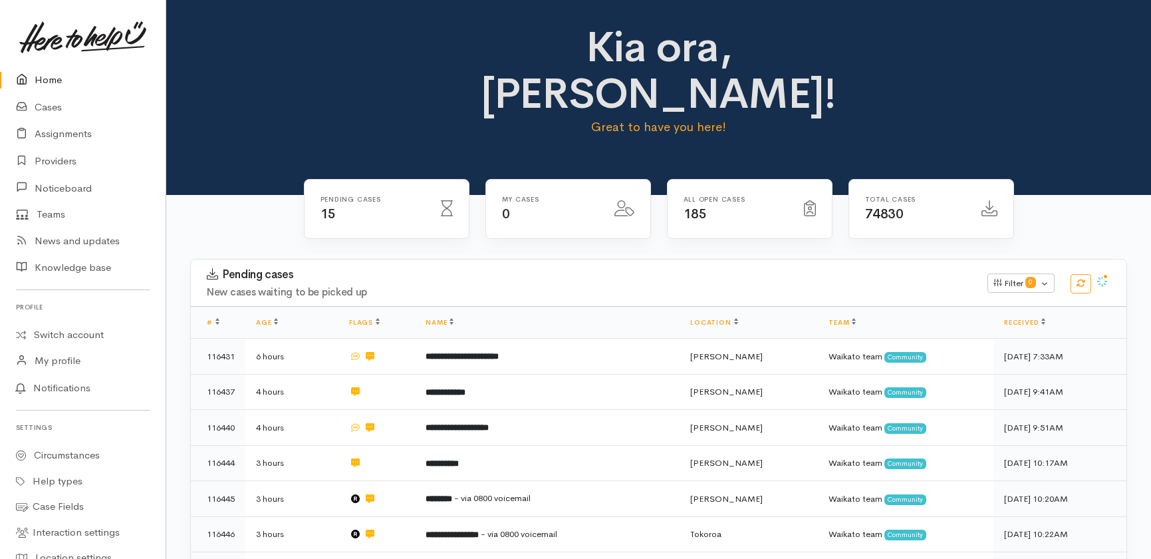 Image resolution: width=1151 pixels, height=559 pixels. I want to click on span: Tokoroa, so click(705, 533).